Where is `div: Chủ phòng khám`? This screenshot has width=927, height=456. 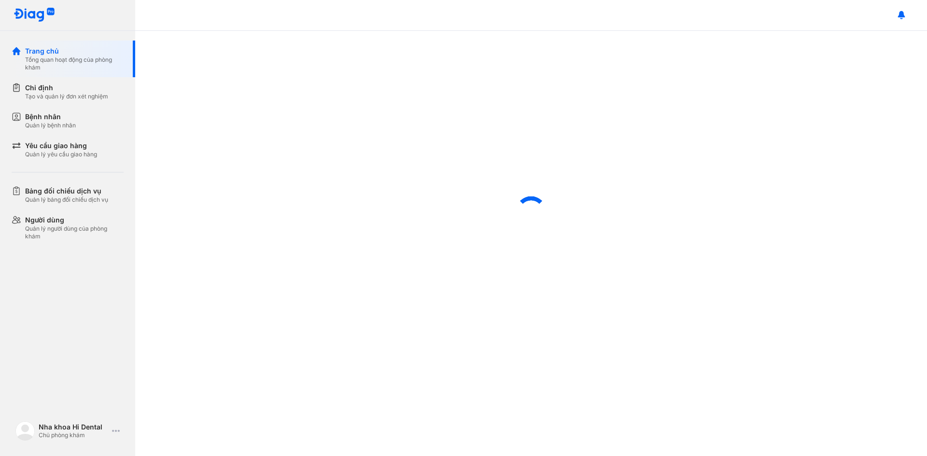 div: Chủ phòng khám is located at coordinates (73, 435).